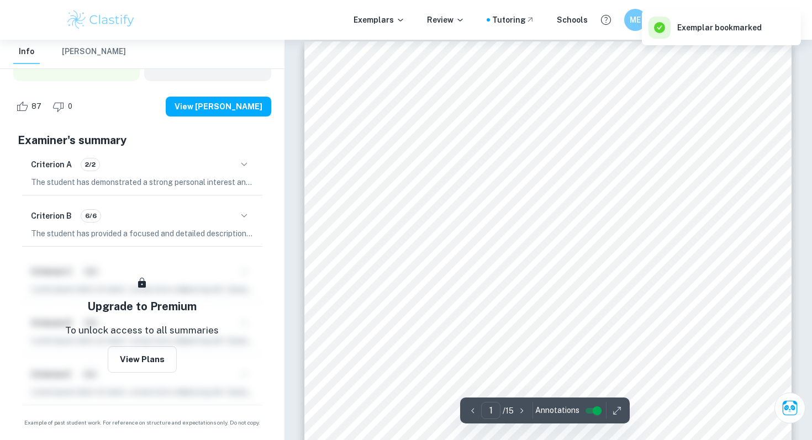  I want to click on span: 6/6, so click(91, 216).